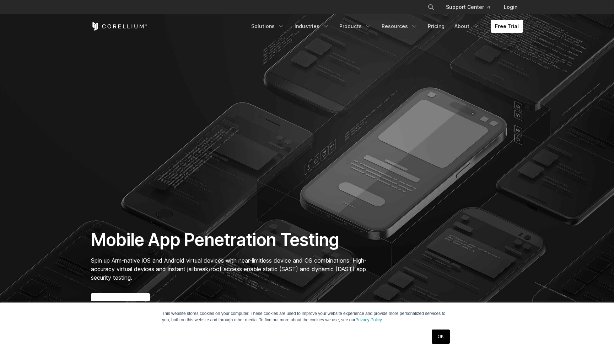 This screenshot has height=353, width=614. Describe the element at coordinates (307, 316) in the screenshot. I see `p: This website stores cookies on your computer. These cookies are used to improve your website expe...` at that location.